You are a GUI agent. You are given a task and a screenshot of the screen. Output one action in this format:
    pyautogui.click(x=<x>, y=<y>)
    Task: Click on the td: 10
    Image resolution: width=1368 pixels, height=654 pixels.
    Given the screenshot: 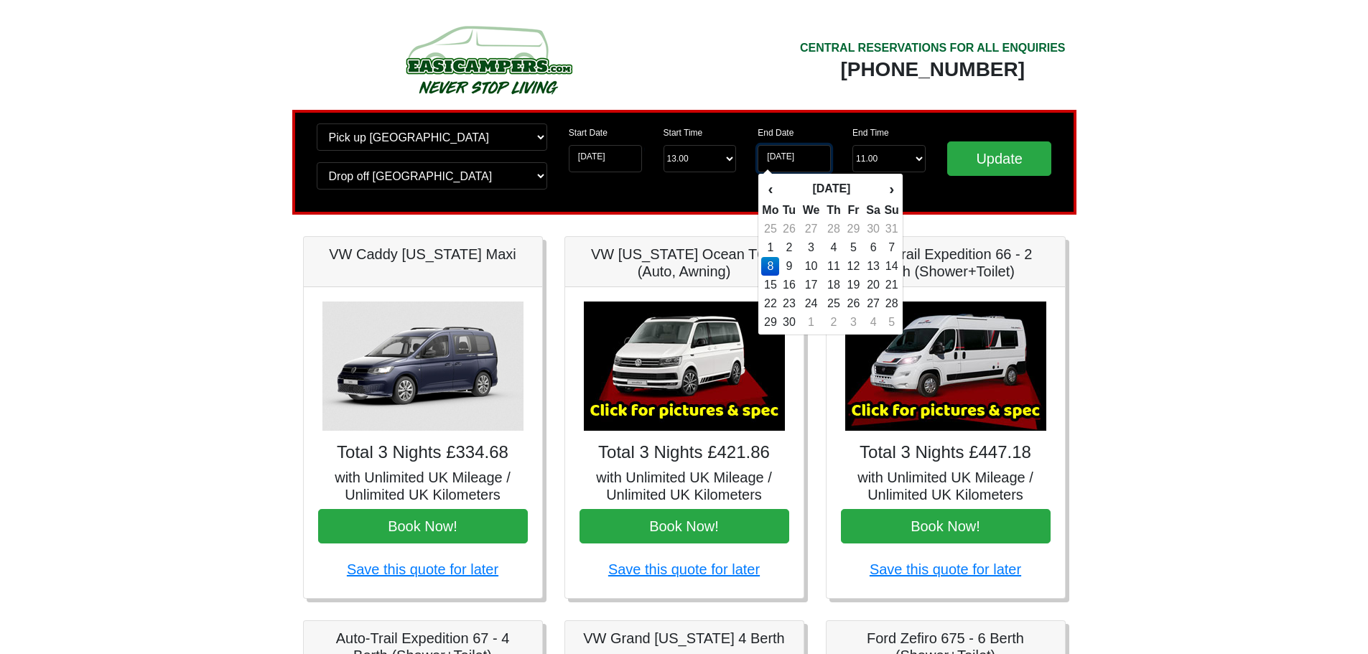 What is the action you would take?
    pyautogui.click(x=811, y=266)
    